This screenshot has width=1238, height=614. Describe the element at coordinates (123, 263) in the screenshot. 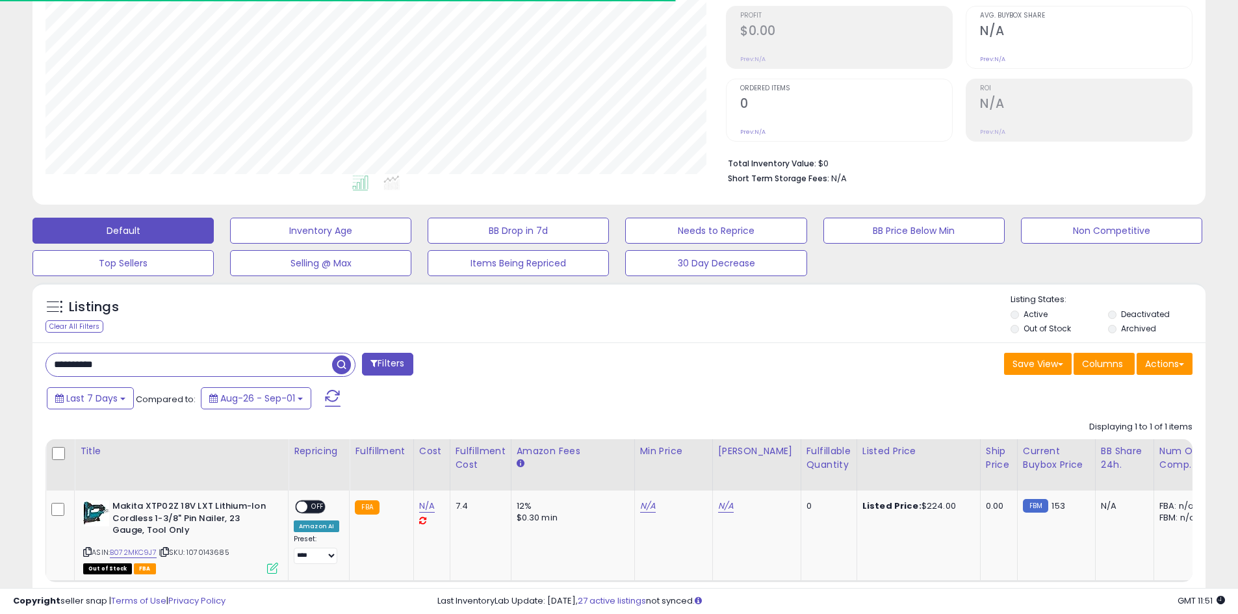

I see `button: Top Sellers` at that location.